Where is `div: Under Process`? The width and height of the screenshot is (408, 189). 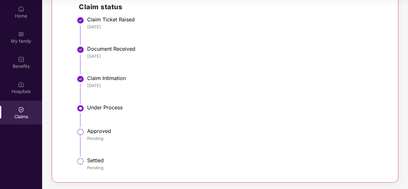
div: Under Process is located at coordinates (235, 107).